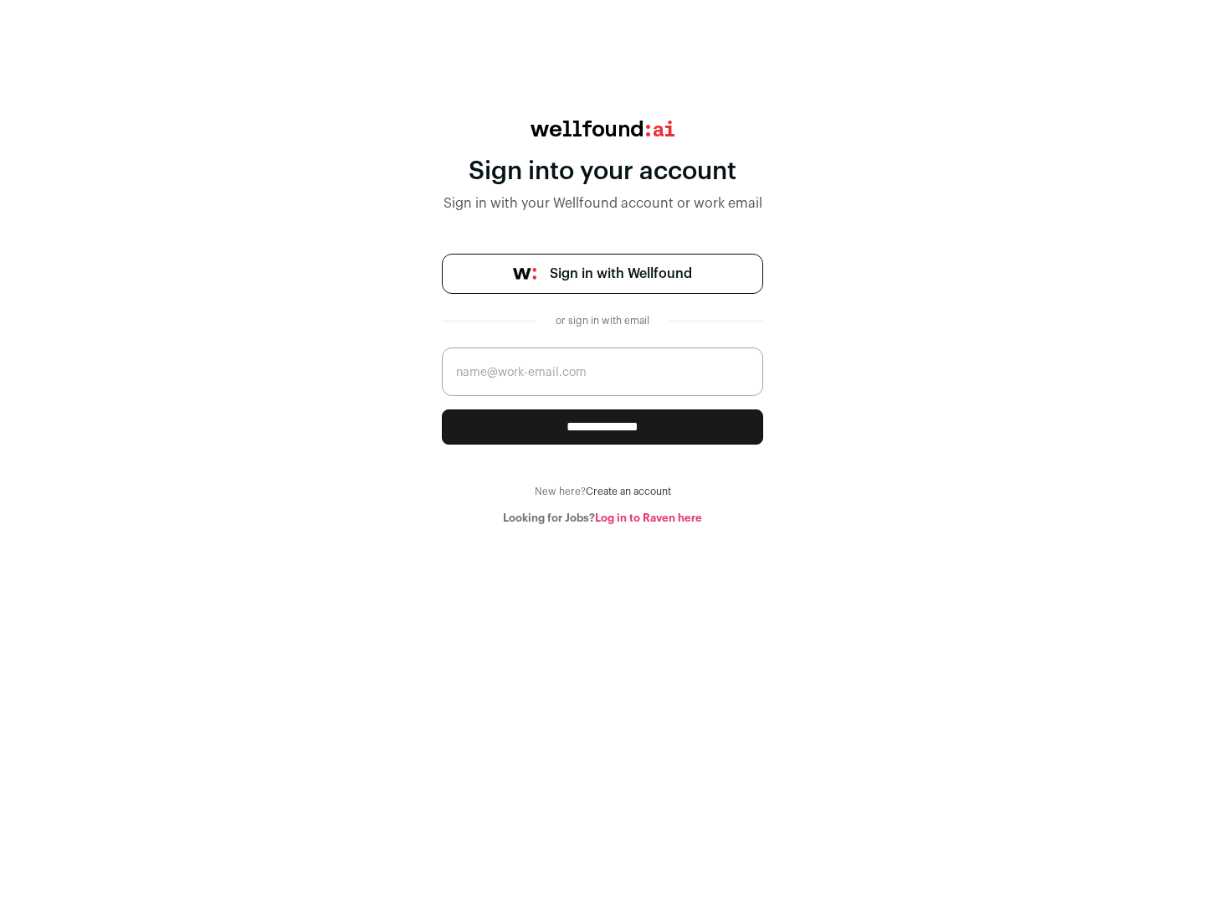  Describe the element at coordinates (621, 274) in the screenshot. I see `span: Sign in with Wellfound` at that location.